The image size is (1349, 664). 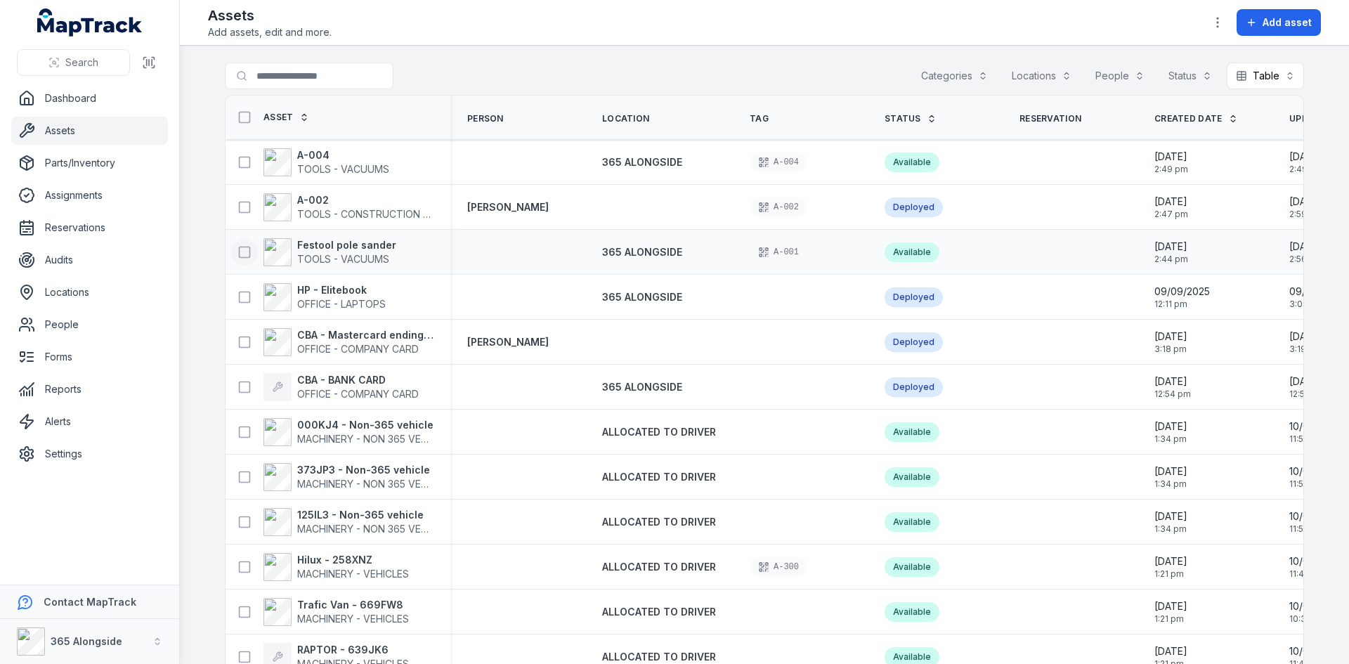 I want to click on a: 125IL3 - Non-365 vehicleMACHINERY - NON 365 VEHICLES, so click(x=348, y=522).